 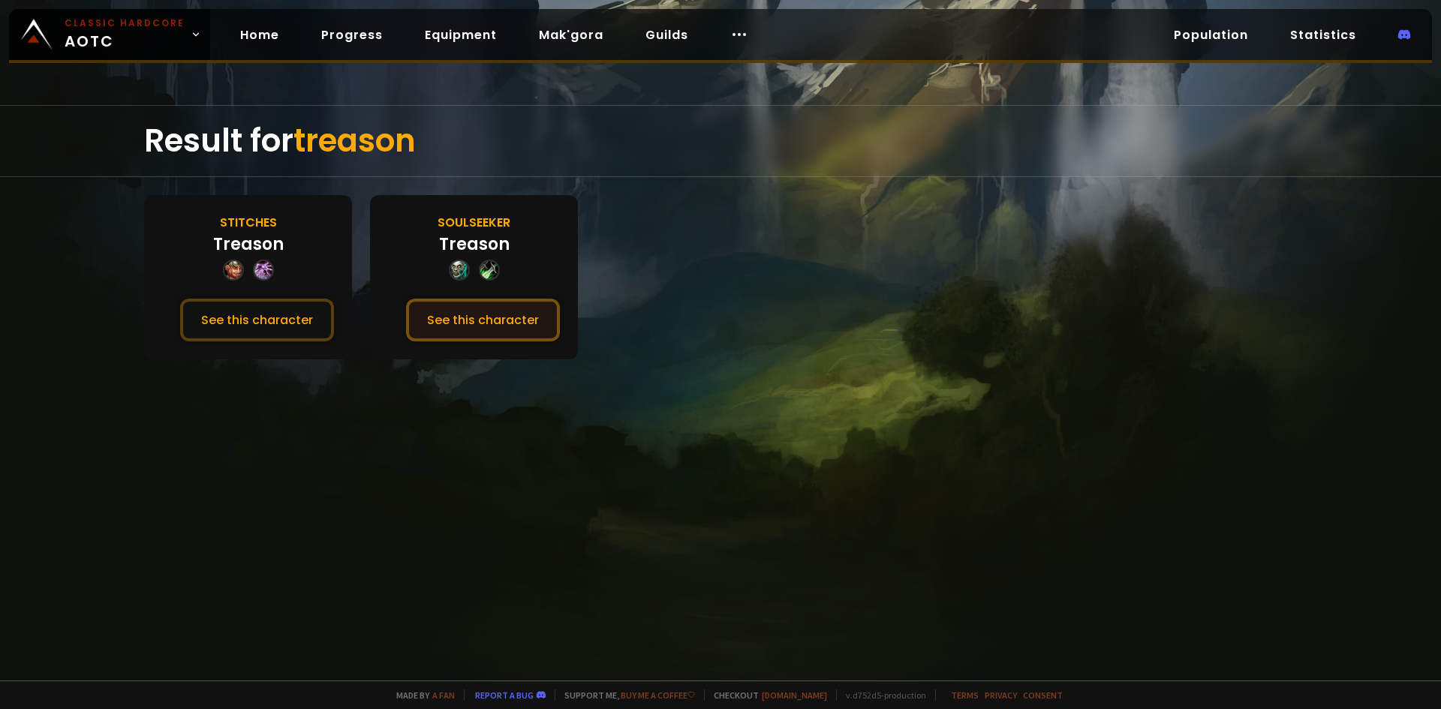 What do you see at coordinates (461, 35) in the screenshot?
I see `a: Equipment` at bounding box center [461, 35].